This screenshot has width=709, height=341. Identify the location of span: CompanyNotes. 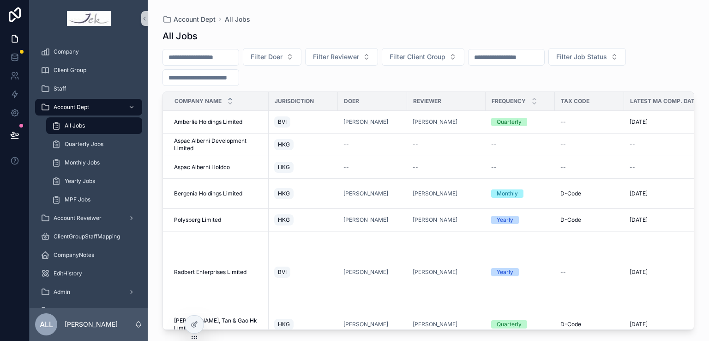
(74, 255).